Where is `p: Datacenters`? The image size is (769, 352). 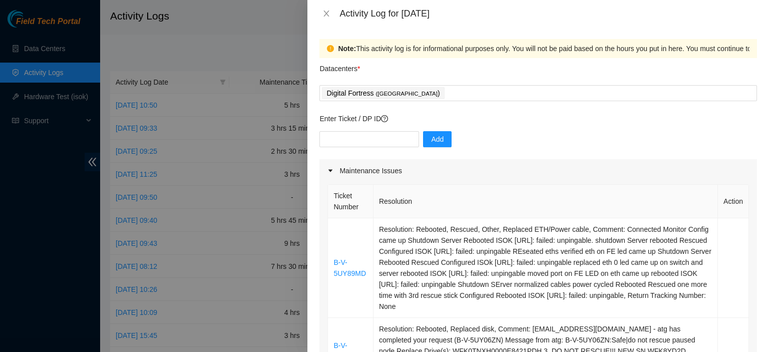 p: Datacenters is located at coordinates (339, 66).